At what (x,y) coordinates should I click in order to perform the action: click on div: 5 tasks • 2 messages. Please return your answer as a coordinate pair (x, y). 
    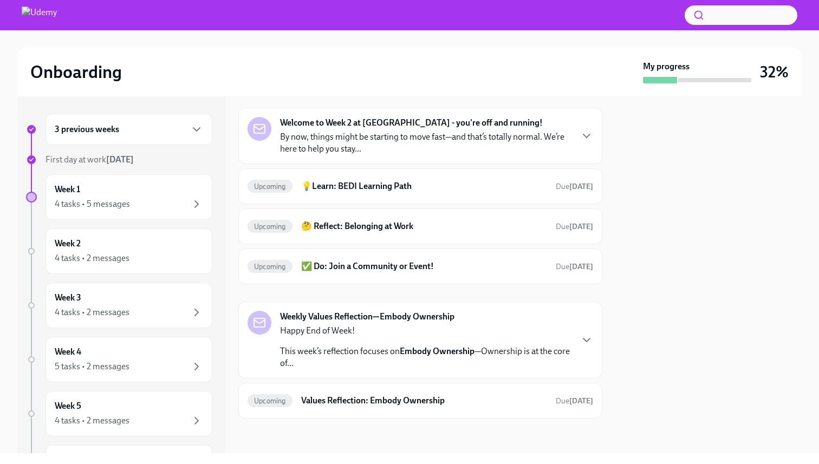
    Looking at the image, I should click on (92, 367).